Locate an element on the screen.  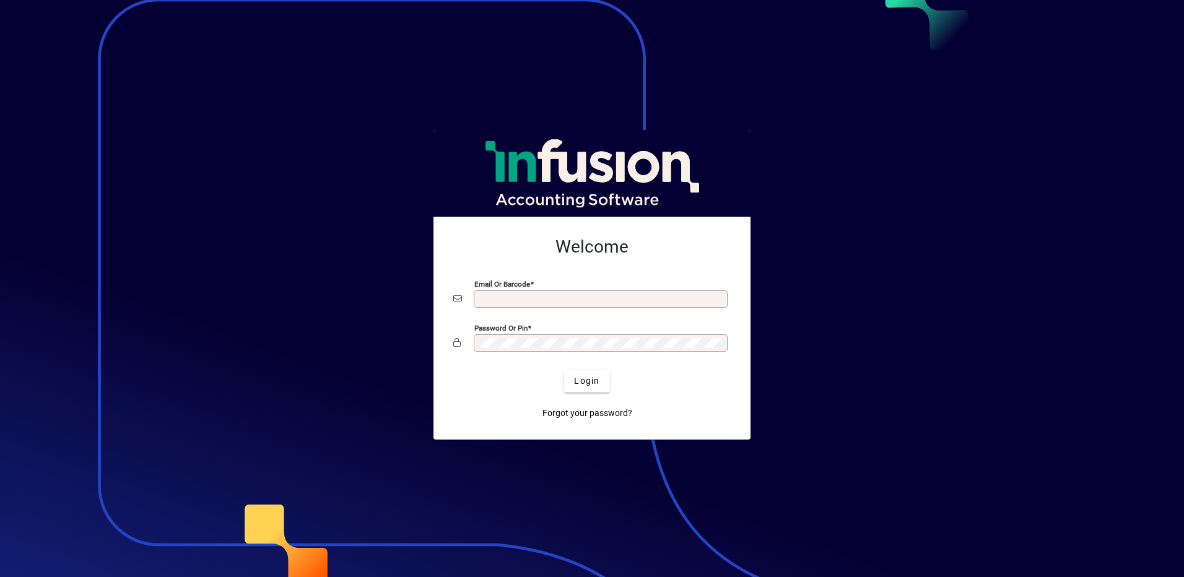
a: Forgot your password? is located at coordinates (587, 414).